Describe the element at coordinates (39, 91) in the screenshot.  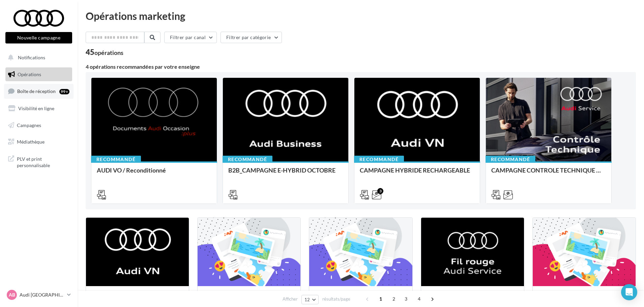
I see `a: Boîte de réception99+` at that location.